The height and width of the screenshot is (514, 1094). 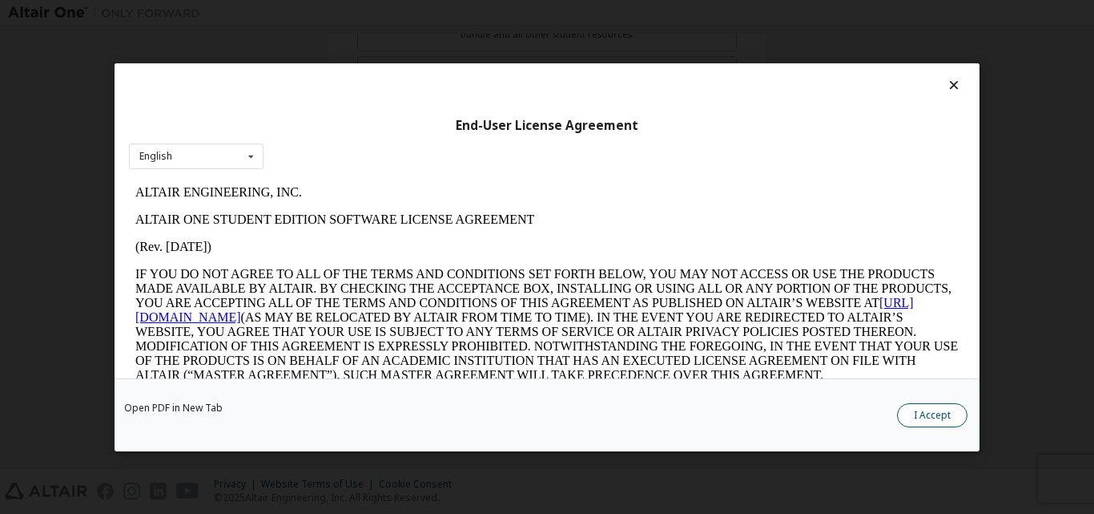 I want to click on button: I Accept, so click(x=933, y=414).